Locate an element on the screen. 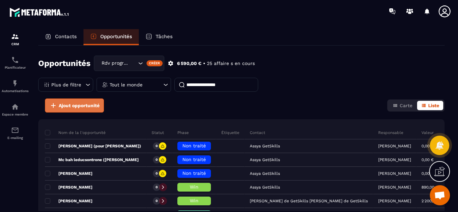 This screenshot has height=212, width=458. p: 2 200,00 € is located at coordinates (431, 201).